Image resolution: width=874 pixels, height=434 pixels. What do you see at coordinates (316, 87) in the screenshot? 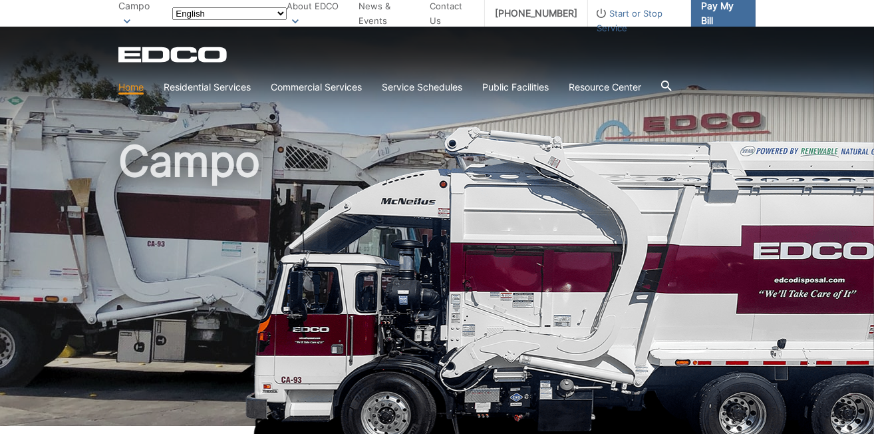
I see `a: Commercial Services` at bounding box center [316, 87].